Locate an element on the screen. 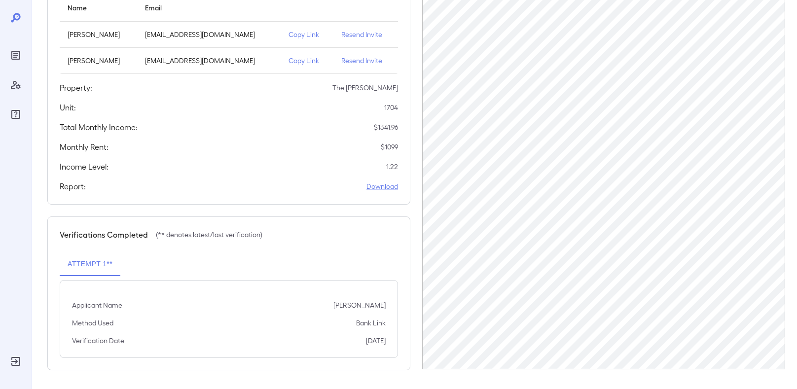 This screenshot has height=389, width=797. p: (** denotes latest/last verification) is located at coordinates (209, 235).